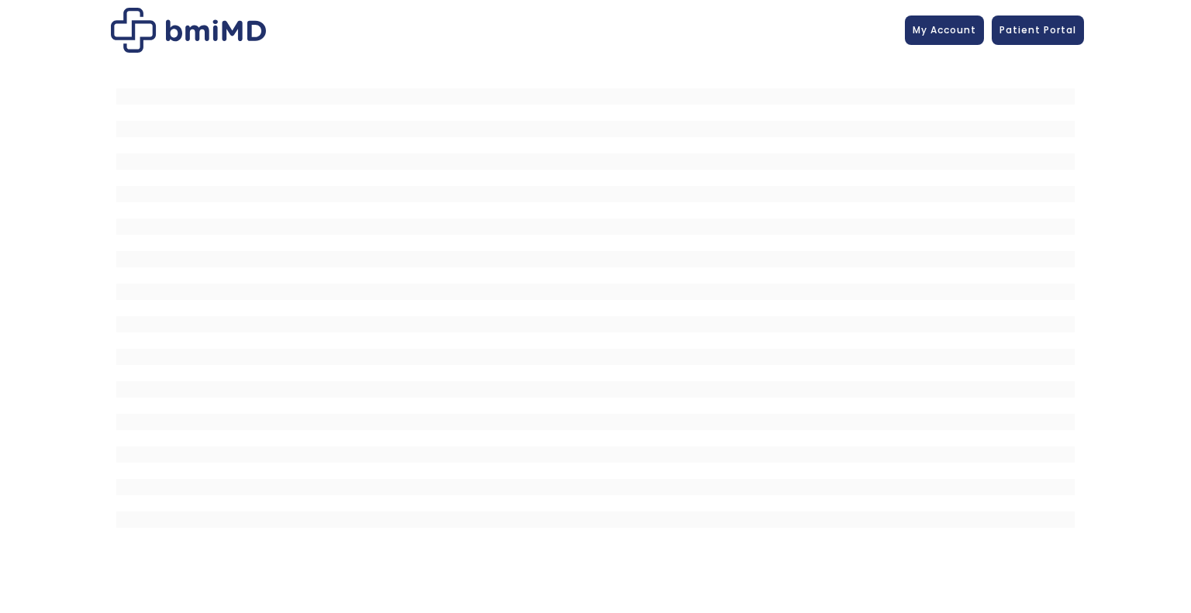  I want to click on a: Patient Portal, so click(1037, 30).